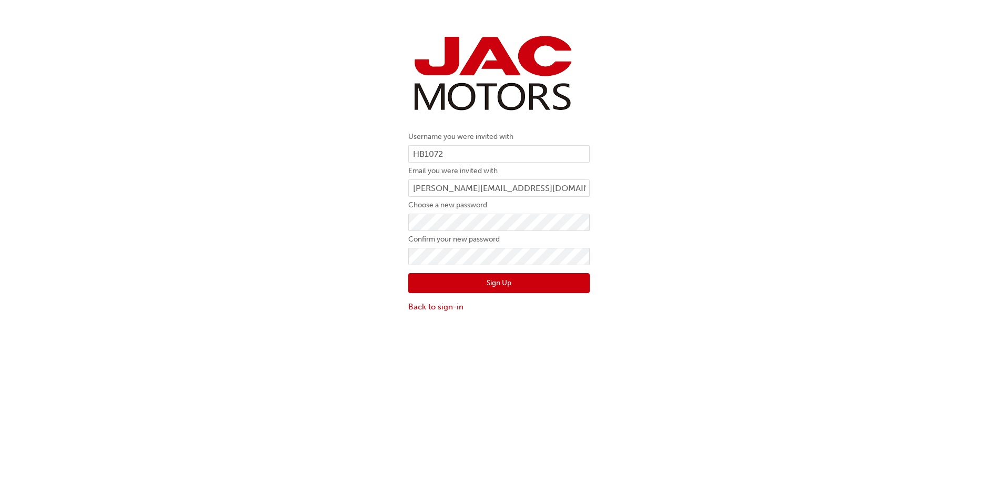  Describe the element at coordinates (499, 283) in the screenshot. I see `button: Sign Up` at that location.